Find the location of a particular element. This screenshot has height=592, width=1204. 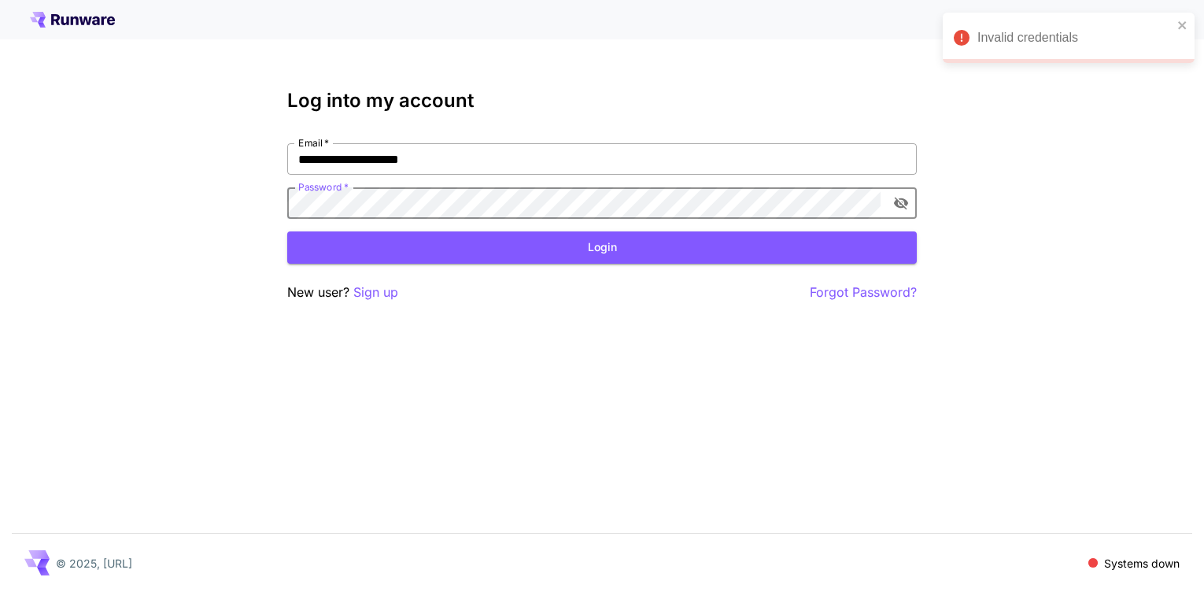

div: Invalid credentials is located at coordinates (1075, 38).